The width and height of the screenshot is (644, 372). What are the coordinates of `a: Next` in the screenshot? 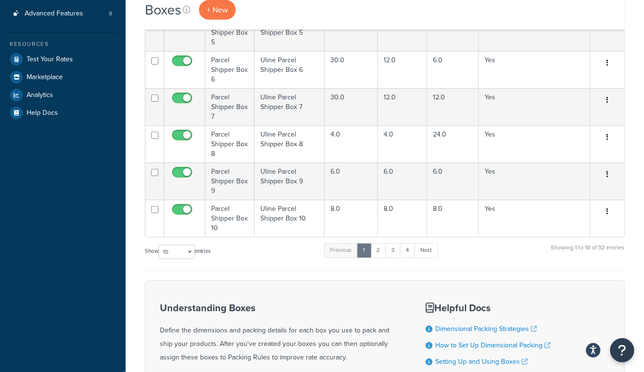 It's located at (426, 251).